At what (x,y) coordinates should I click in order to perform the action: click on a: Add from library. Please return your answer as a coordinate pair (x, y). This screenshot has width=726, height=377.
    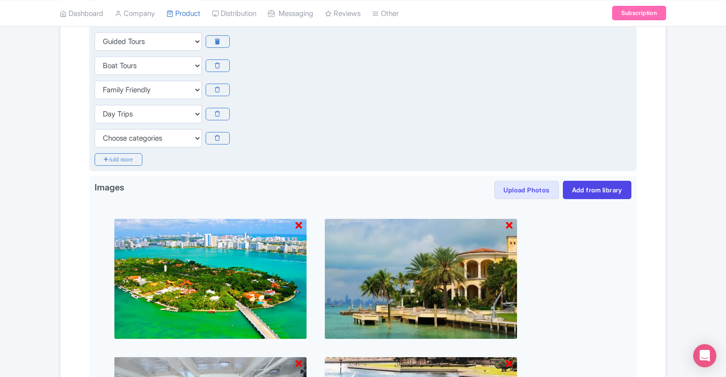
    Looking at the image, I should click on (597, 190).